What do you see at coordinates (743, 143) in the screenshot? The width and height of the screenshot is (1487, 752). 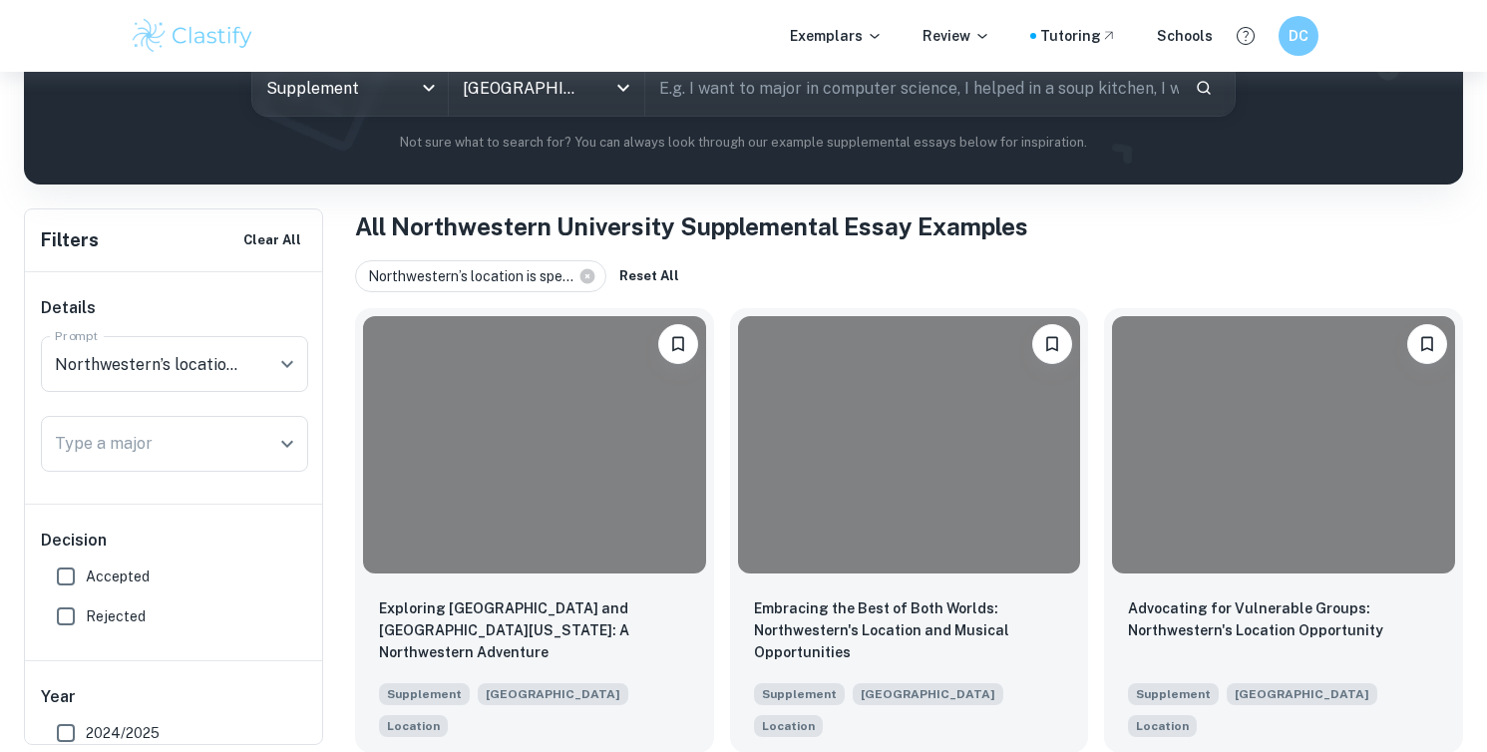 I see `p: Not sure what to search for? You can always look through our example supplemental essays below fo...` at bounding box center [743, 143].